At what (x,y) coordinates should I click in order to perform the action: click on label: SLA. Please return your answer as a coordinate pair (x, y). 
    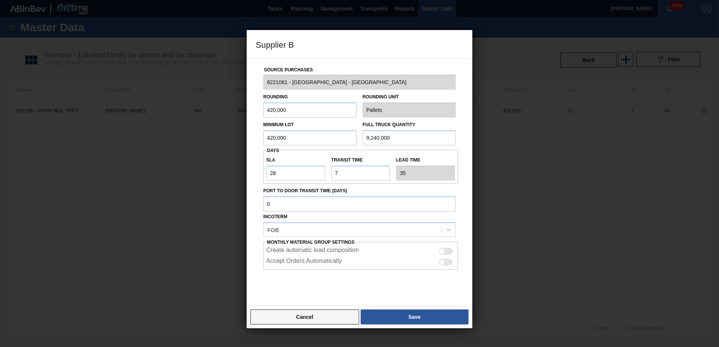
    Looking at the image, I should click on (295, 160).